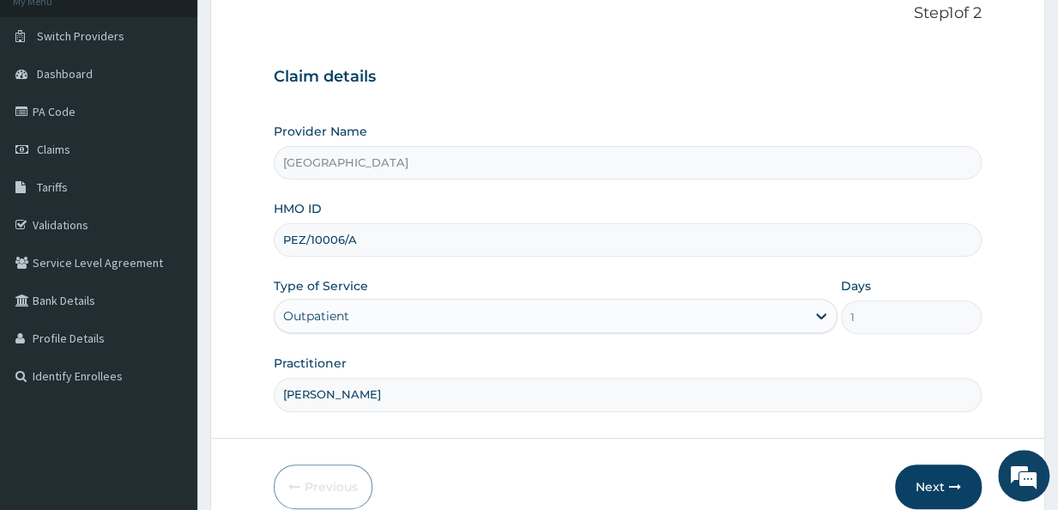  What do you see at coordinates (168, 235) in the screenshot?
I see `span: We're online!` at bounding box center [168, 235].